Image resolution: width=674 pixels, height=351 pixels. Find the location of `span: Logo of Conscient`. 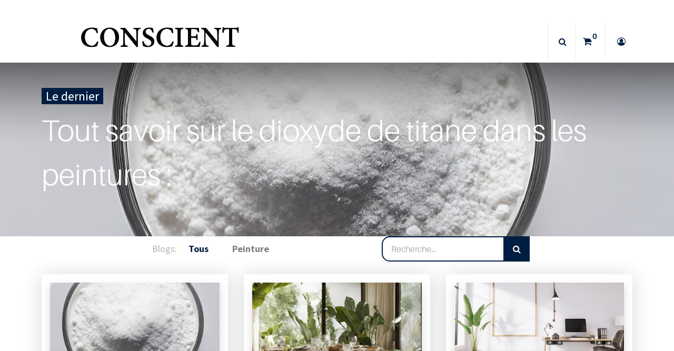

span: Logo of Conscient is located at coordinates (160, 42).